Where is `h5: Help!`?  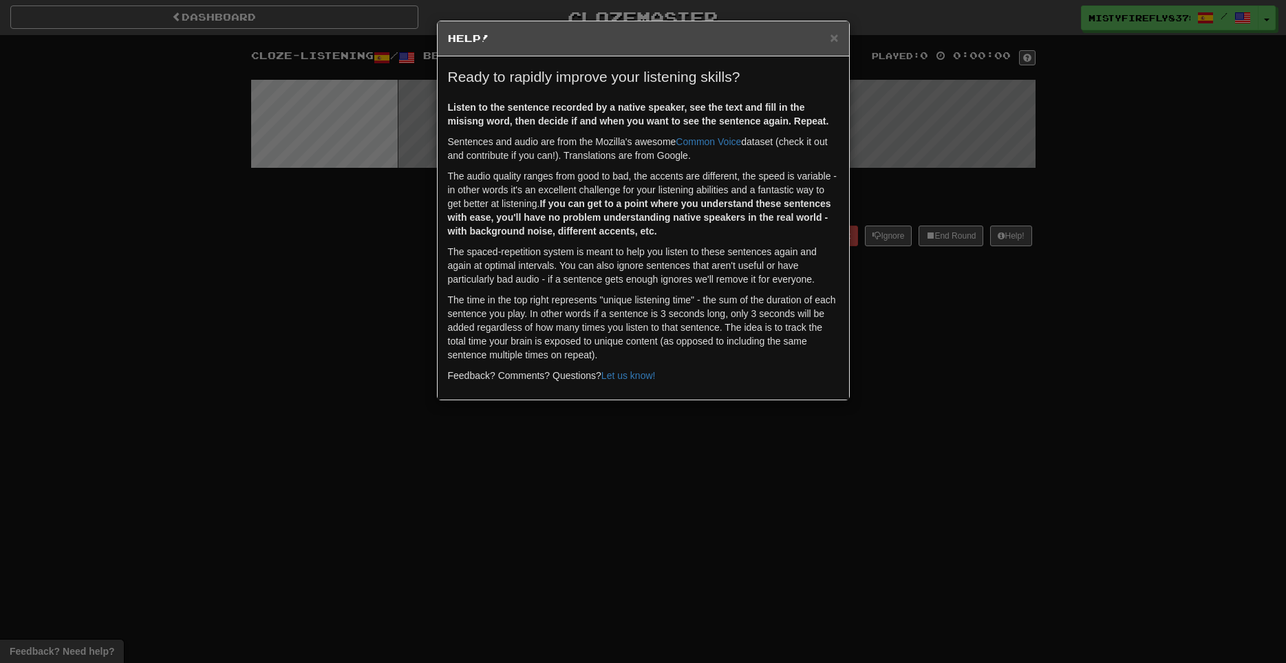
h5: Help! is located at coordinates (643, 39).